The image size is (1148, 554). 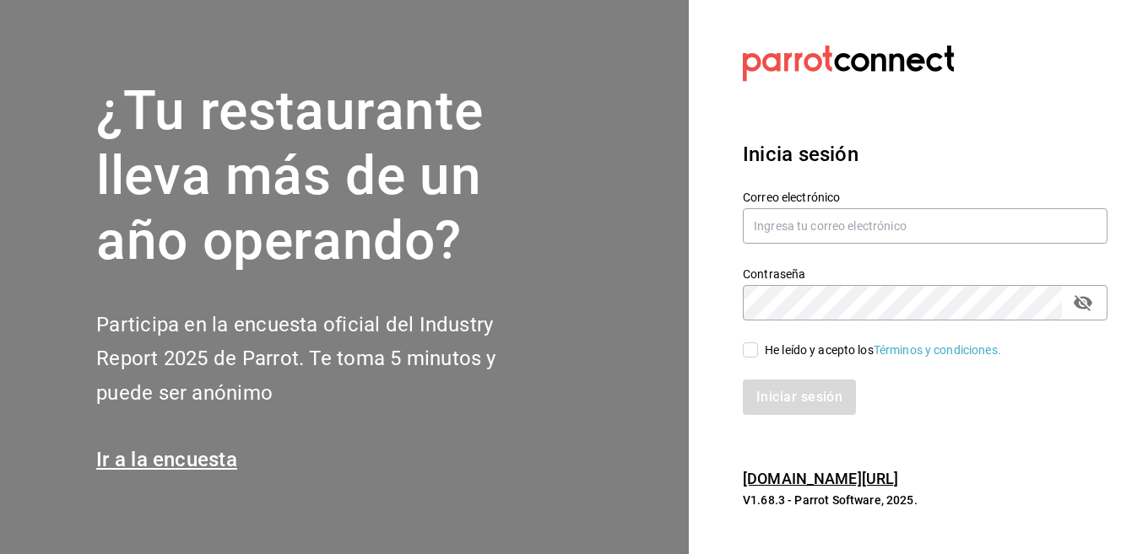 What do you see at coordinates (925, 197) in the screenshot?
I see `label: Correo electrónico` at bounding box center [925, 197].